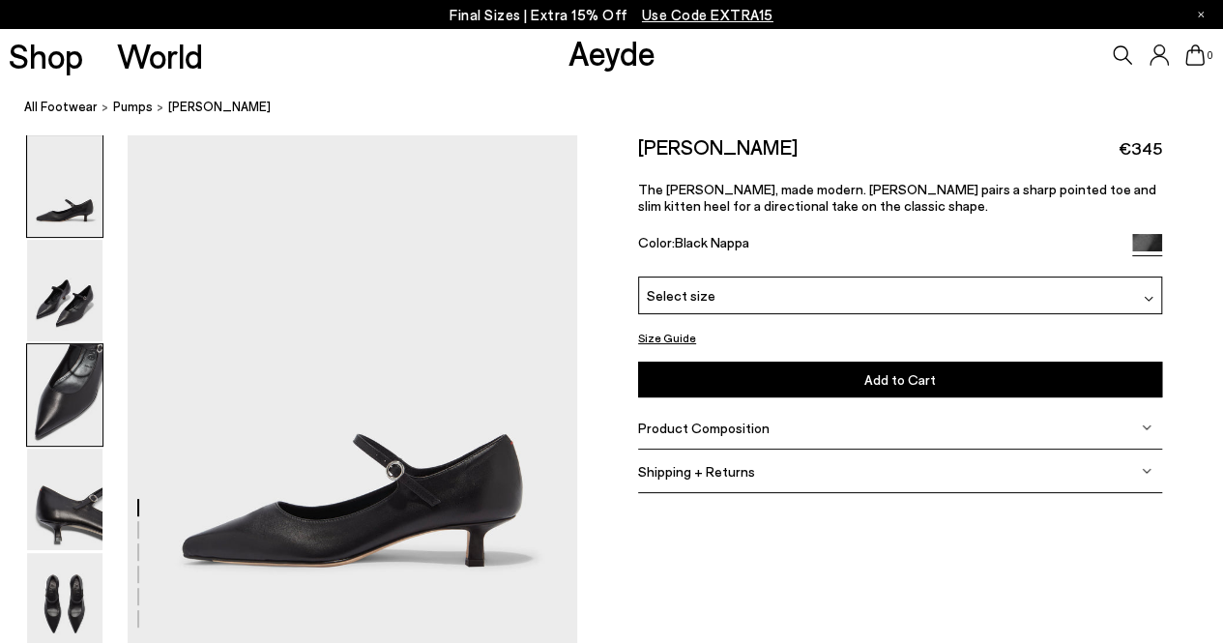 Image resolution: width=1223 pixels, height=643 pixels. What do you see at coordinates (900, 379) in the screenshot?
I see `span: Add to Cart` at bounding box center [900, 379].